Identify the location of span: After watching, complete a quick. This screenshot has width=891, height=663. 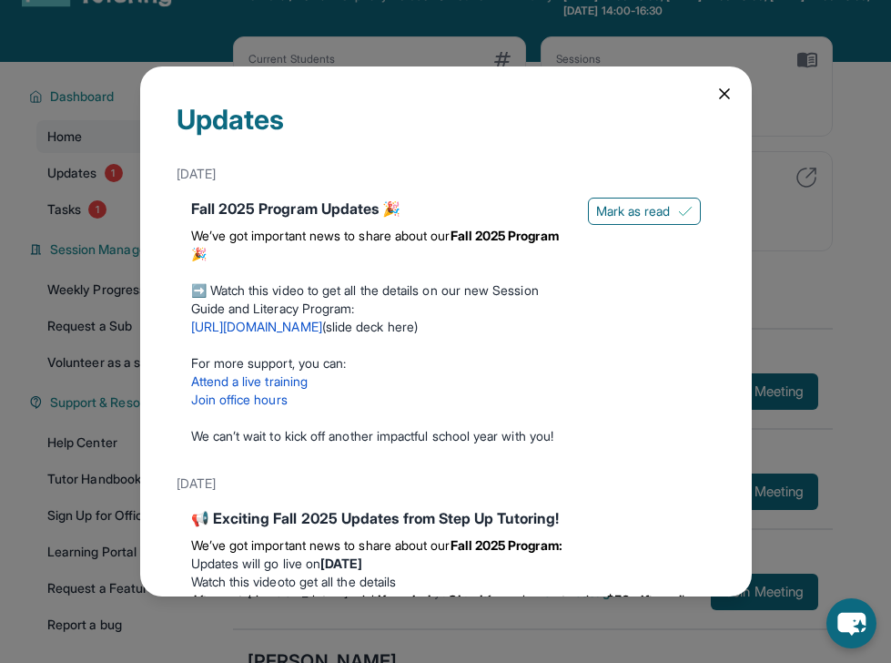
(284, 599).